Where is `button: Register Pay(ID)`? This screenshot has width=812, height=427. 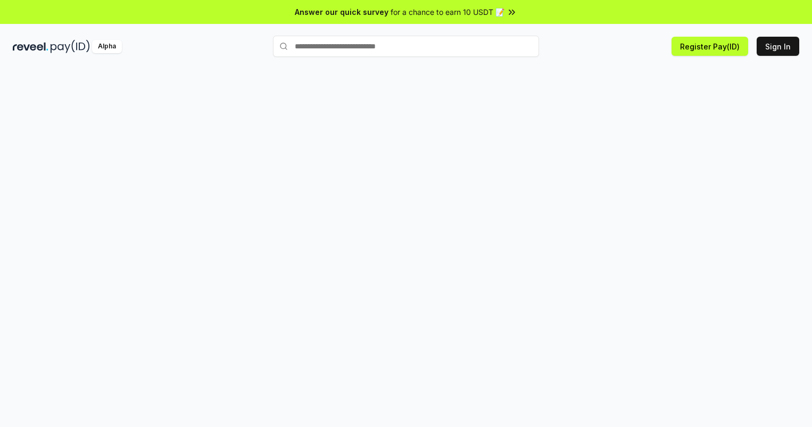
button: Register Pay(ID) is located at coordinates (710, 46).